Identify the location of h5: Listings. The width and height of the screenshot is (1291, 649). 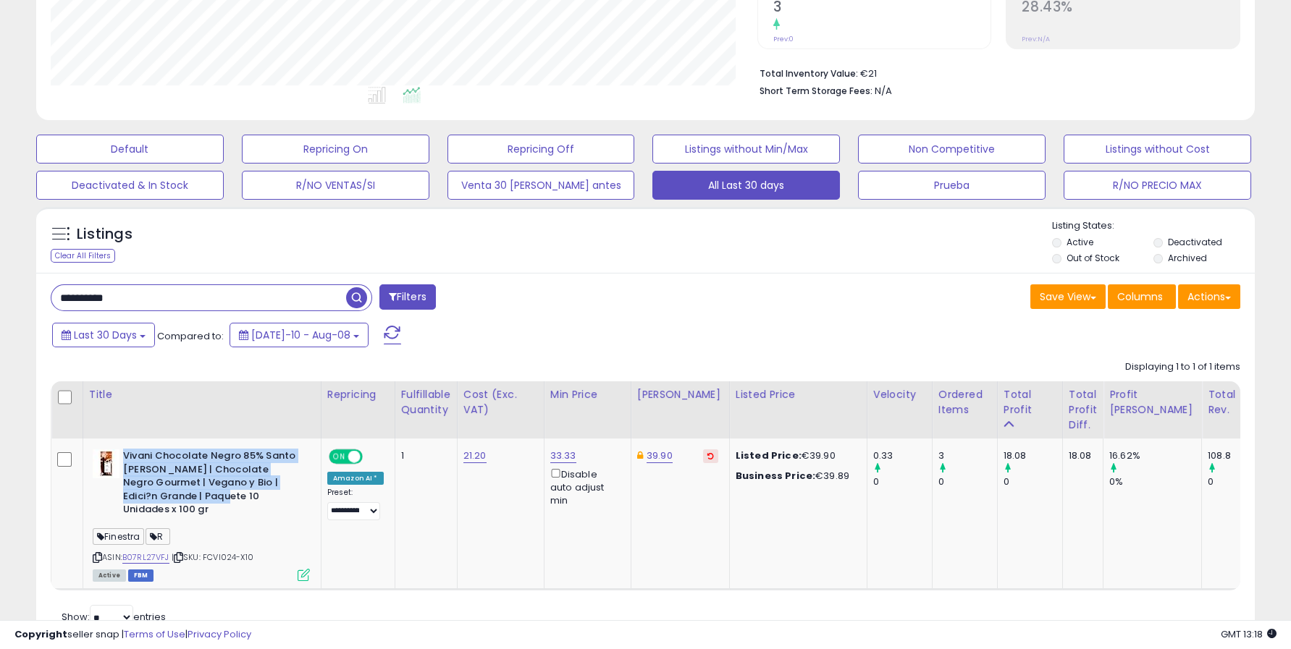
(104, 235).